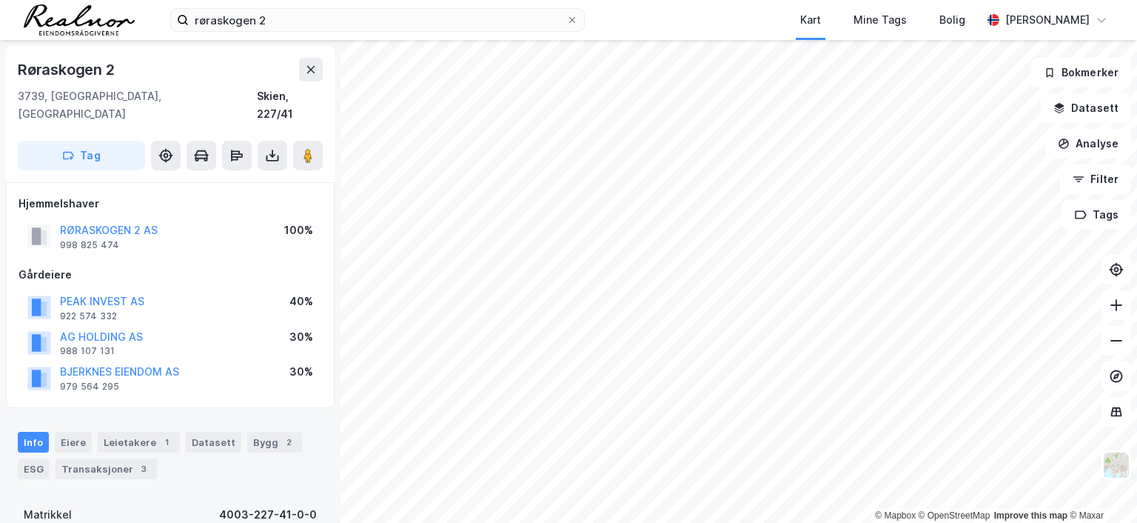 This screenshot has width=1137, height=523. What do you see at coordinates (87, 351) in the screenshot?
I see `div: 988 107 131` at bounding box center [87, 351].